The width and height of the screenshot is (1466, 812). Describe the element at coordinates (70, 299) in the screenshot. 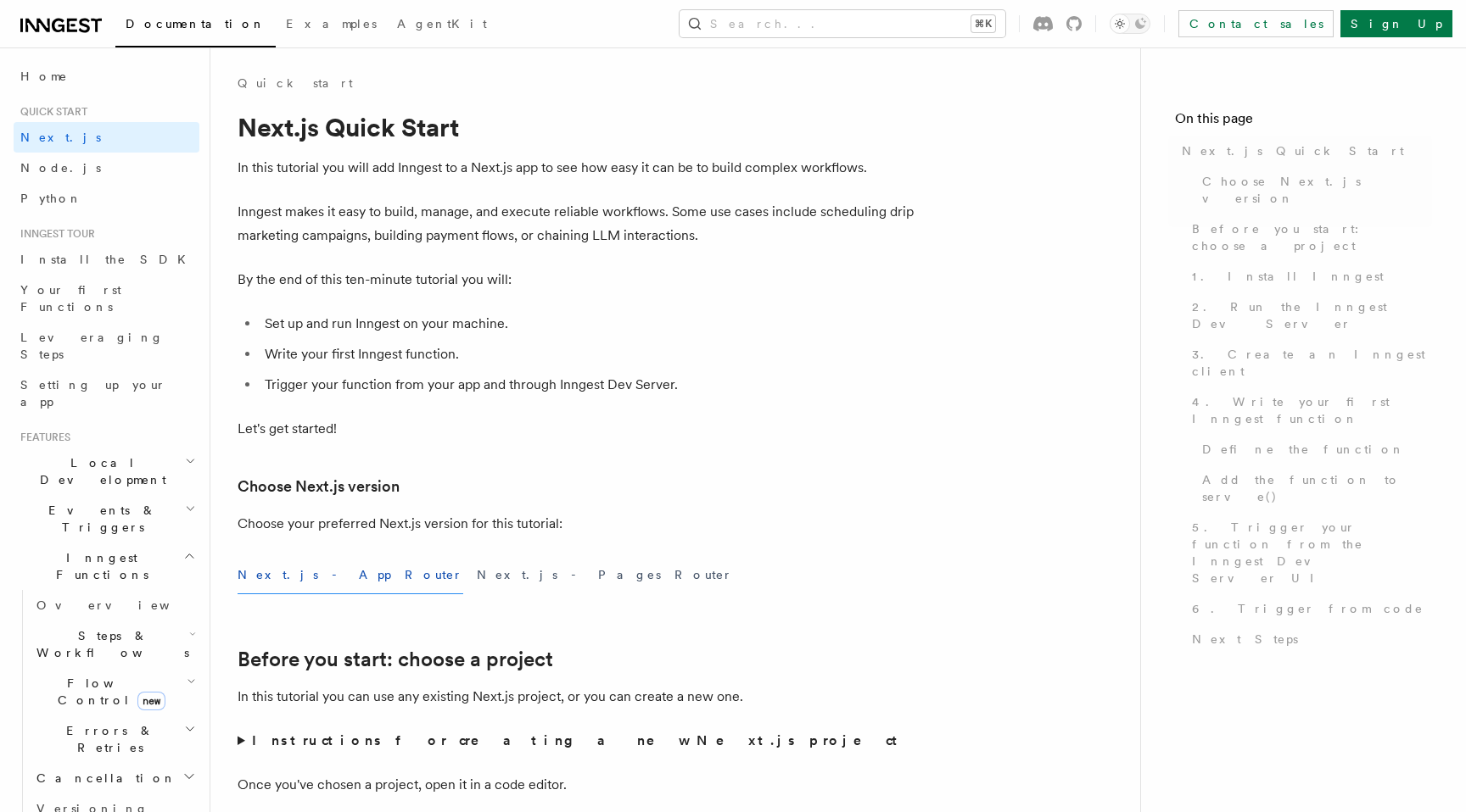

I see `span: Your first Functions` at that location.